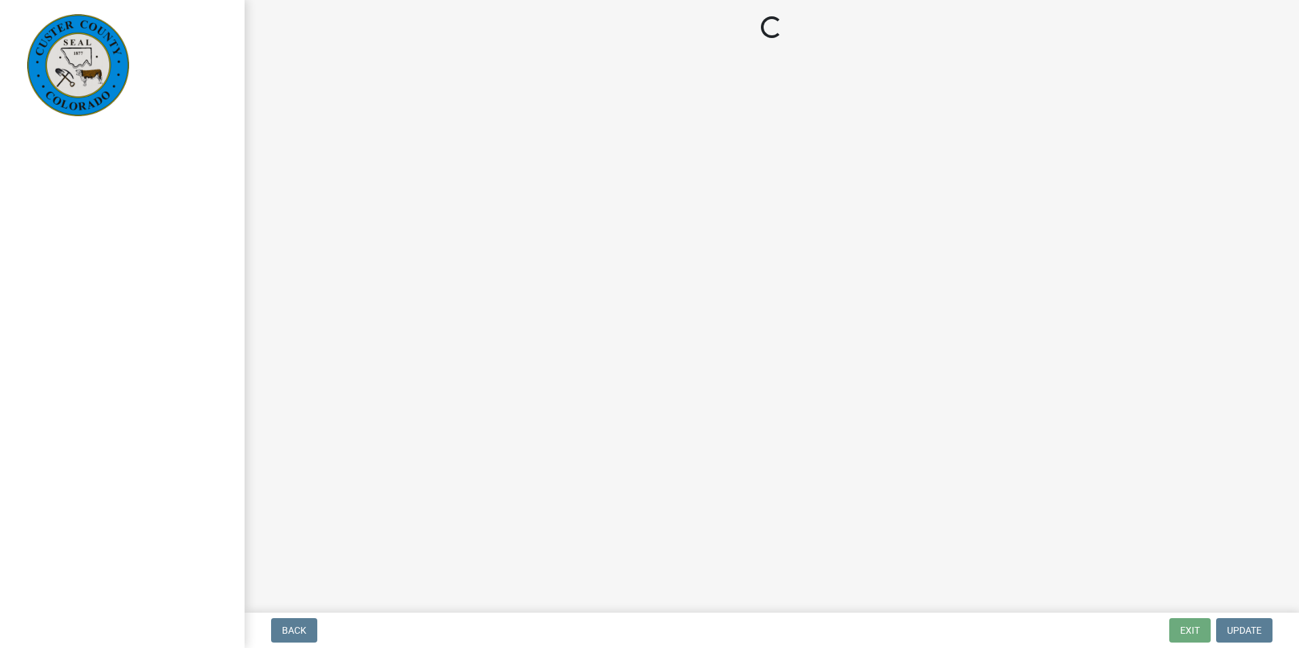  I want to click on span: Update, so click(1244, 630).